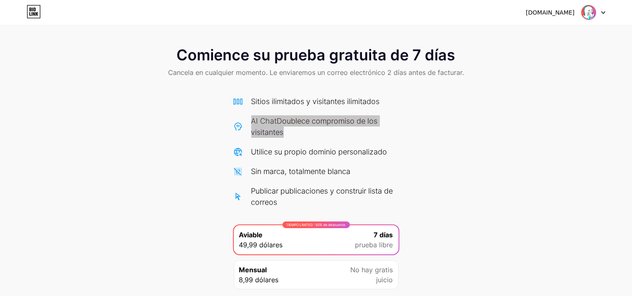  Describe the element at coordinates (315, 101) in the screenshot. I see `div: Sitios ilimitados y visitantes ilimitados` at that location.